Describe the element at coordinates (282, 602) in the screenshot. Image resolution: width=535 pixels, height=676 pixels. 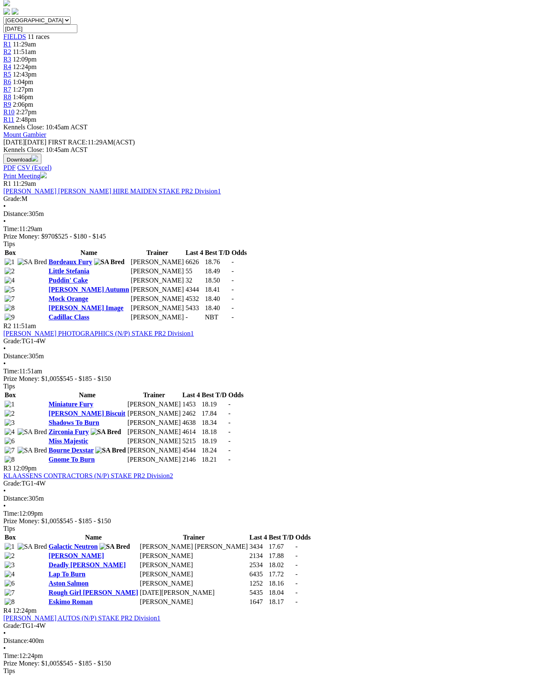
I see `td: 18.17` at that location.